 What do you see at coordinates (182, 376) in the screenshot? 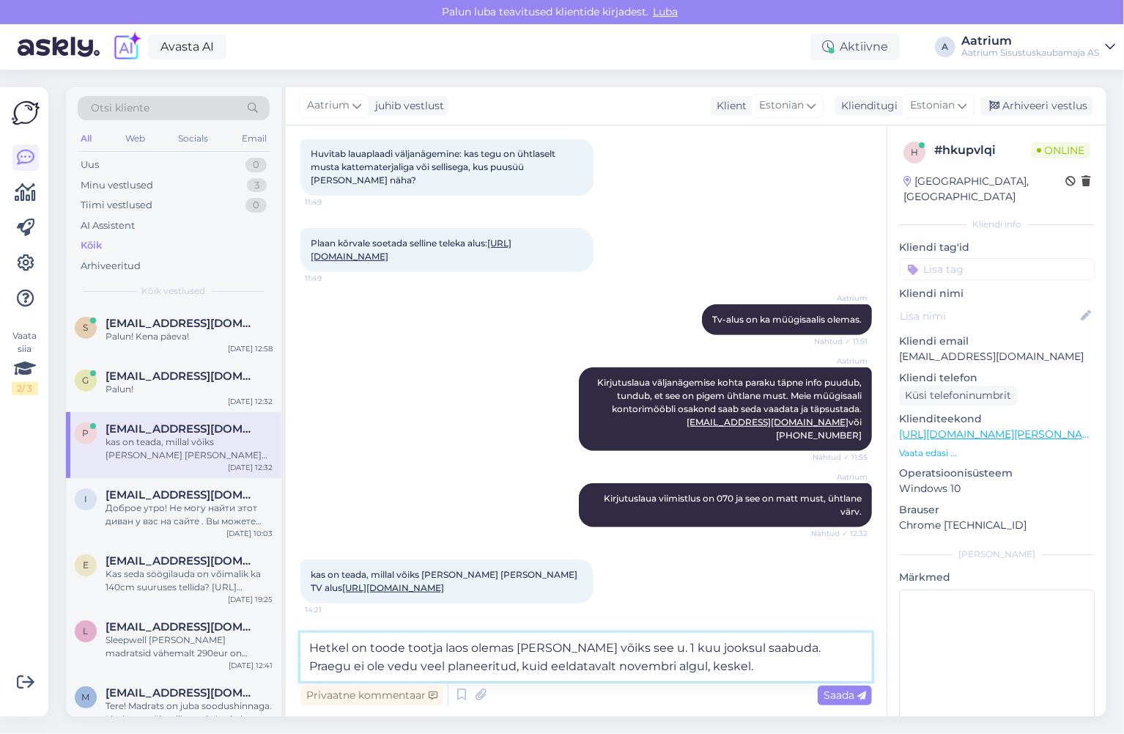
I see `span: gretekopso@gmail.com` at bounding box center [182, 376].